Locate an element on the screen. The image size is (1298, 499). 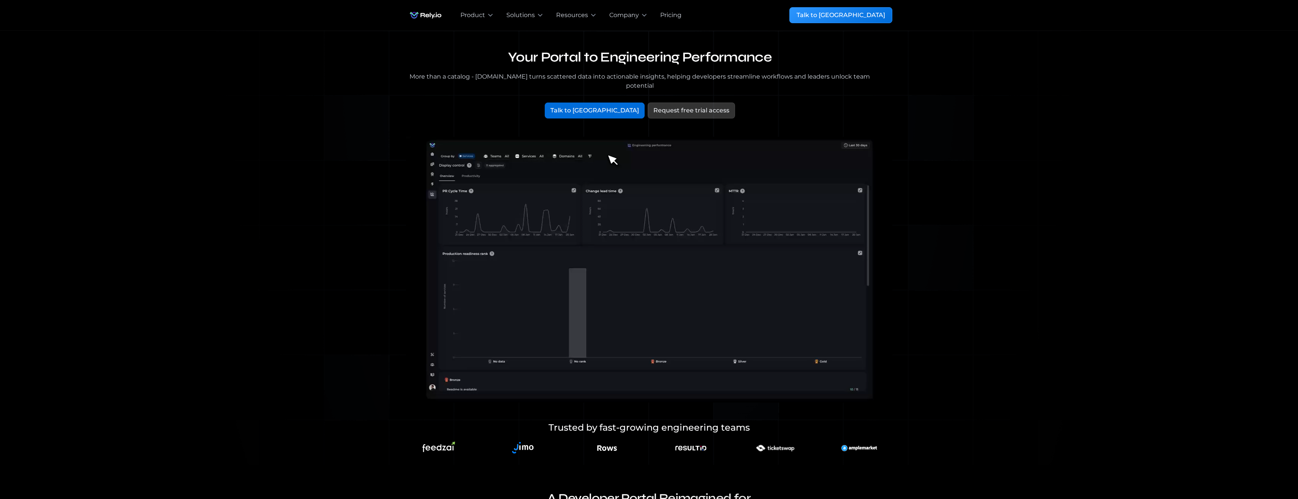
h5: Trusted by fast-growing engineering teams is located at coordinates (649, 428).